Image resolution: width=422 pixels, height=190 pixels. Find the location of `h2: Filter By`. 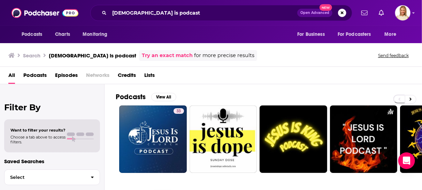

h2: Filter By is located at coordinates (52, 107).